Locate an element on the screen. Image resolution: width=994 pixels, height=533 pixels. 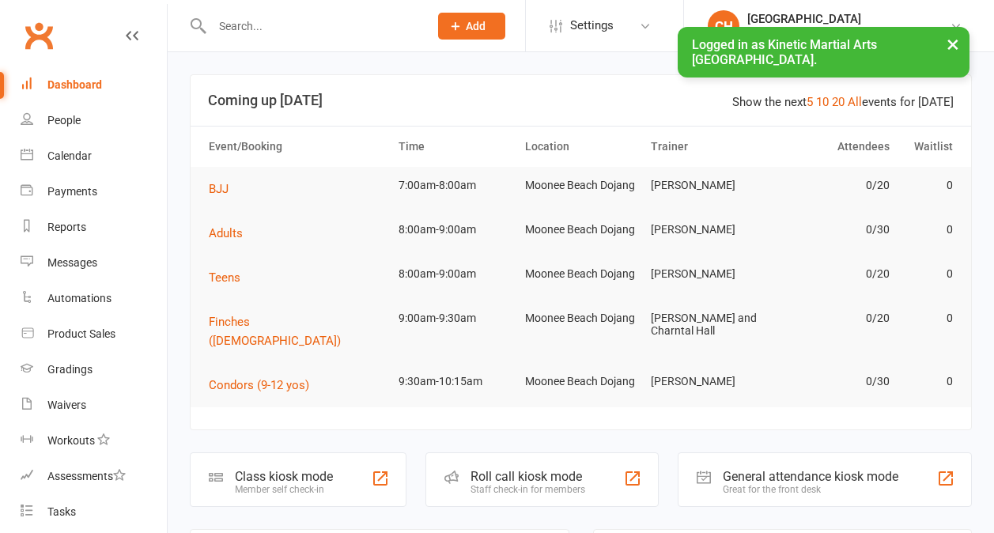
div: Gradings is located at coordinates (70, 369).